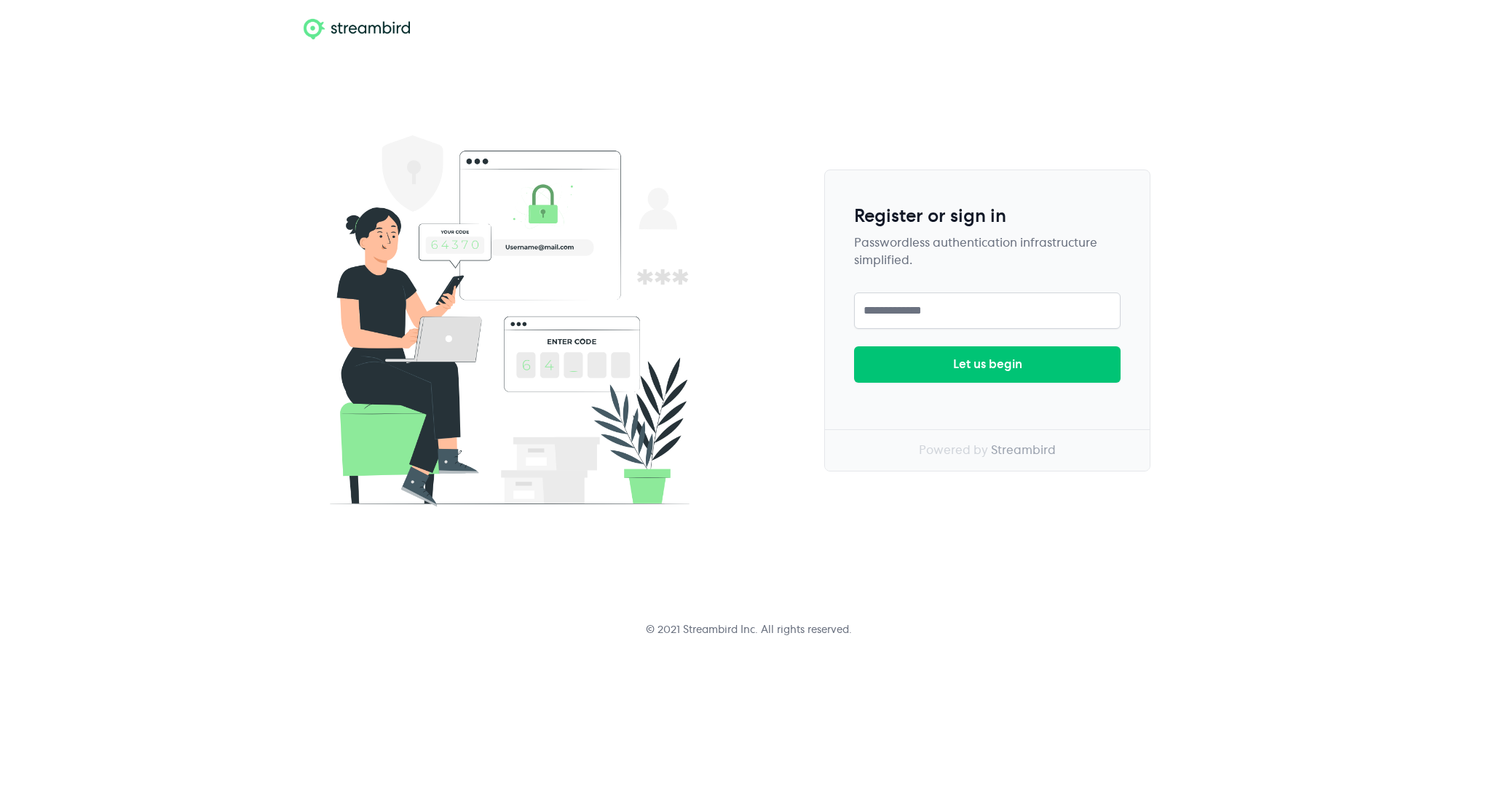  Describe the element at coordinates (806, 630) in the screenshot. I see `span: All rights reserved.` at that location.